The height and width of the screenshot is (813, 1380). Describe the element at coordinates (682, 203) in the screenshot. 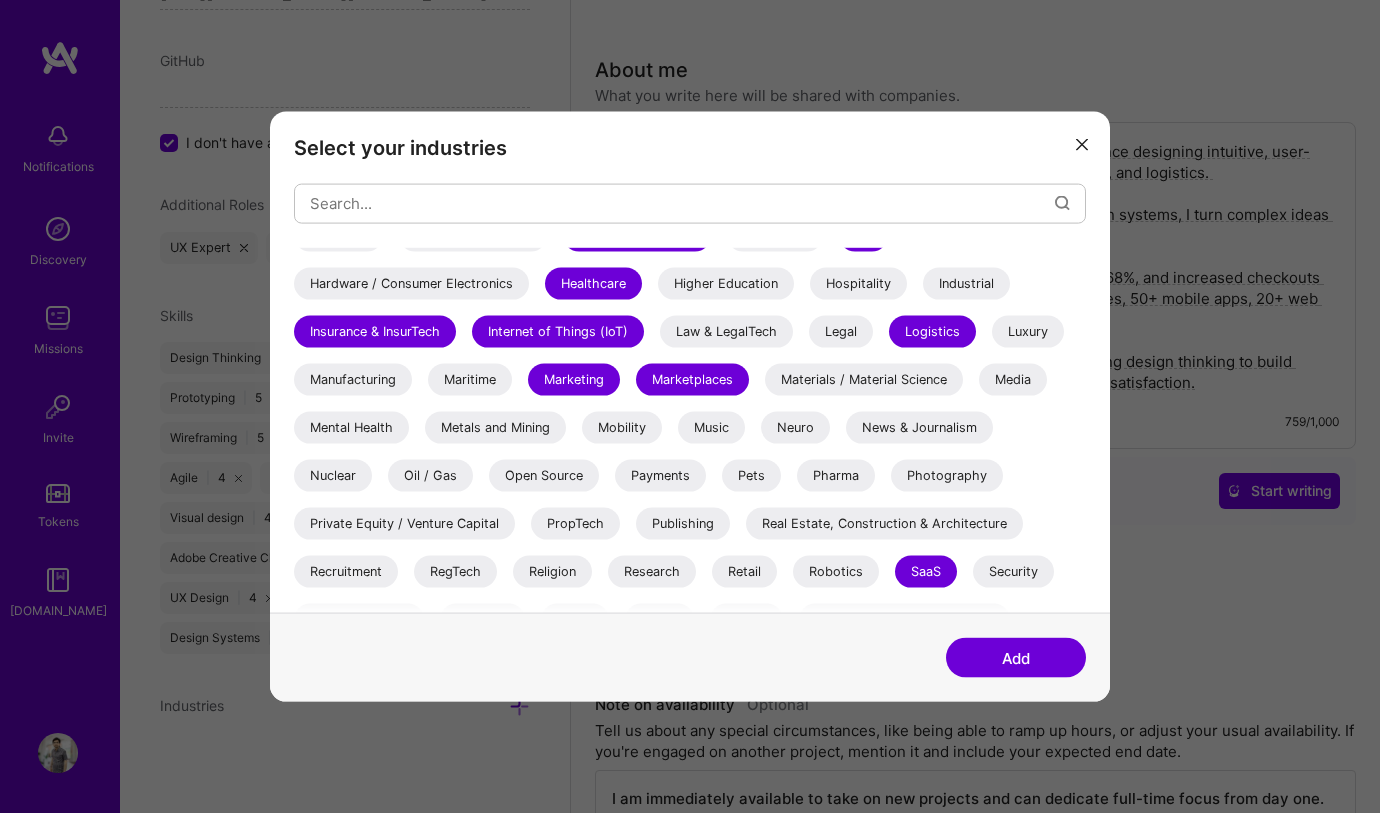

I see `input: Search...` at that location.